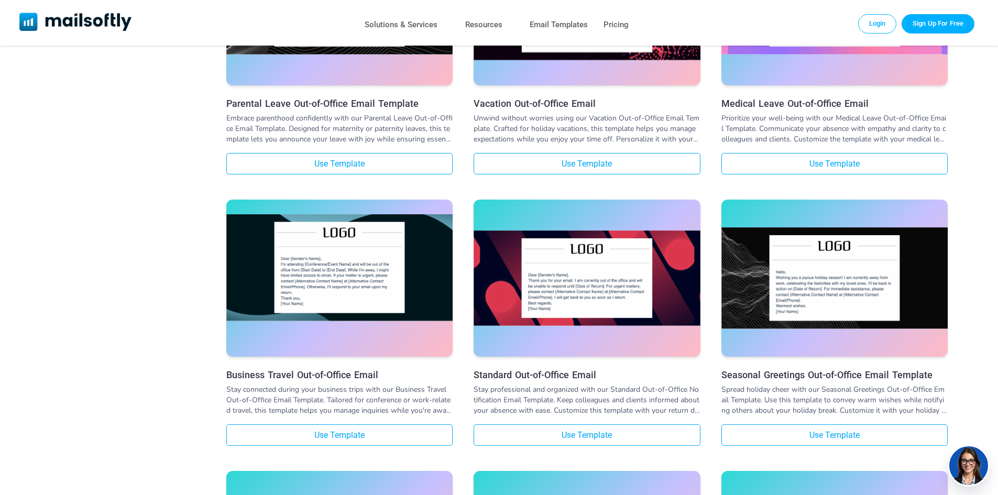 The height and width of the screenshot is (495, 998). Describe the element at coordinates (616, 25) in the screenshot. I see `a: Pricing` at that location.